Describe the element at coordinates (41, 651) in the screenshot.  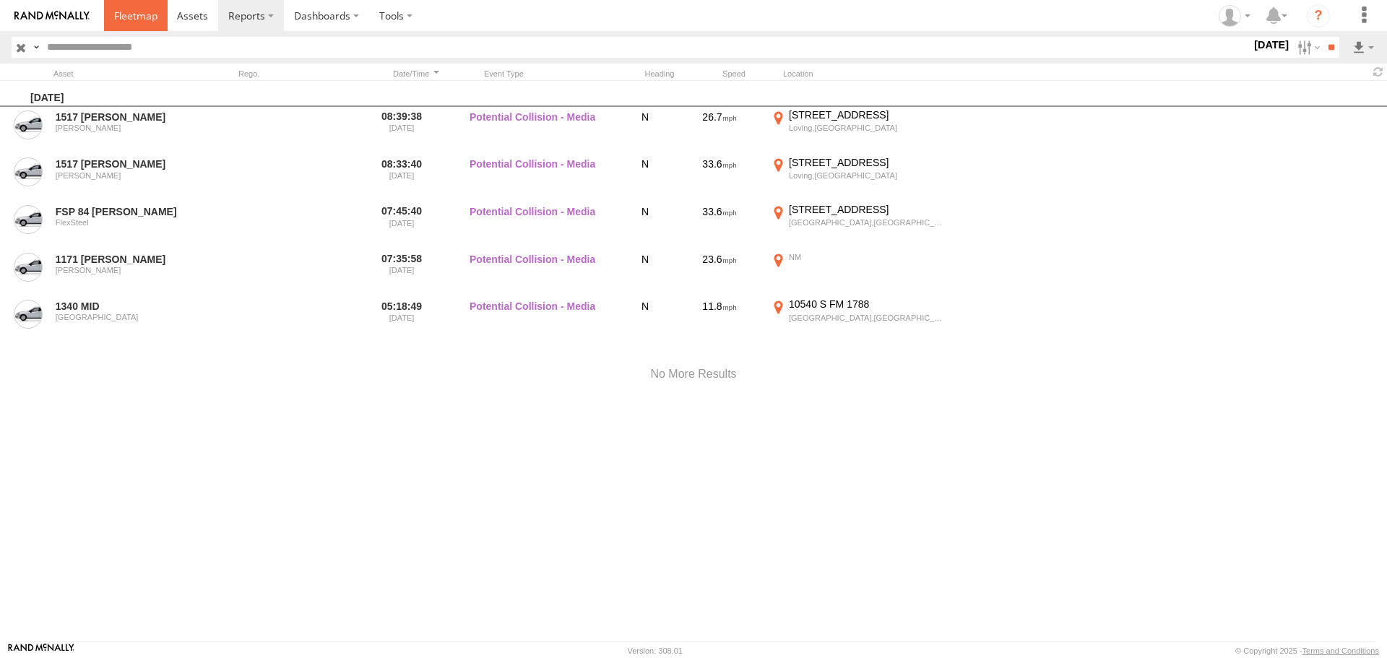
I see `a: Visit our Website` at that location.